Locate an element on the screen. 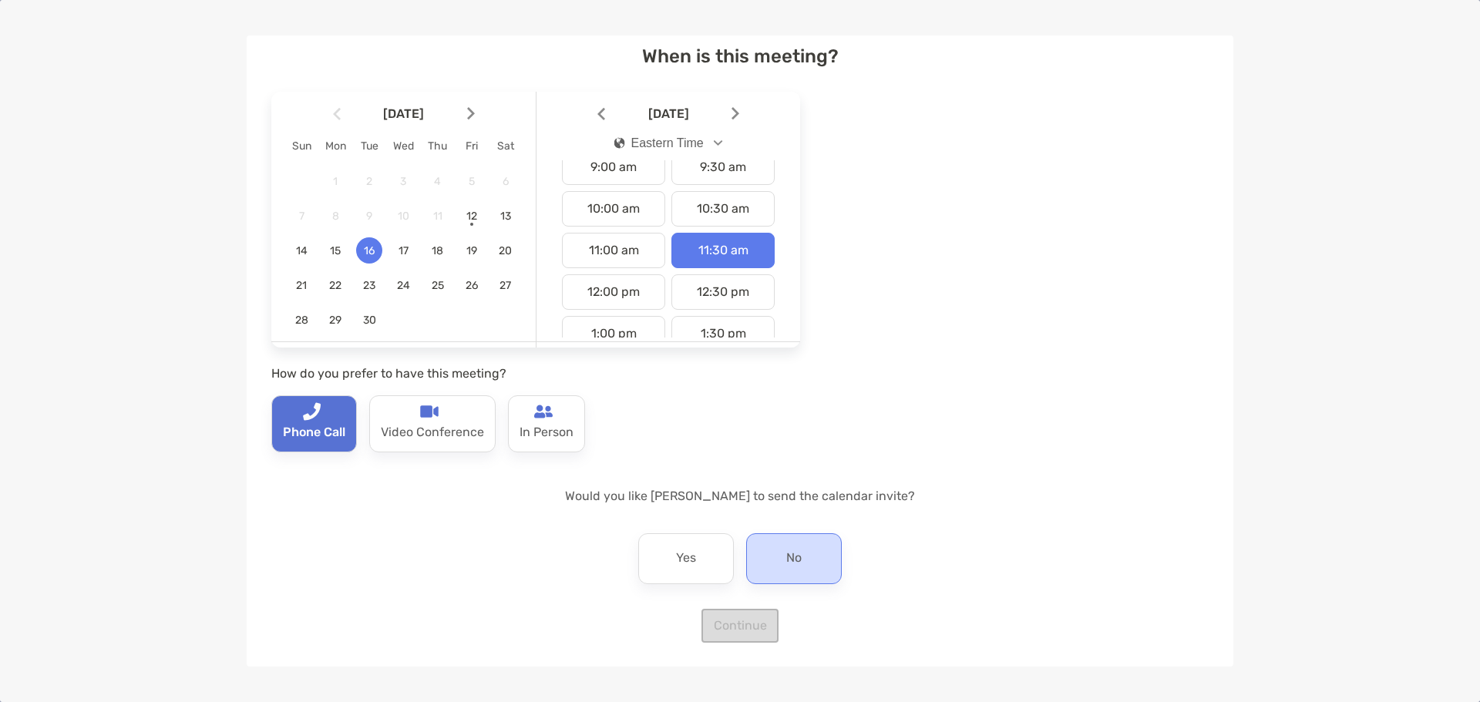 Image resolution: width=1480 pixels, height=702 pixels. span: 2 is located at coordinates (369, 181).